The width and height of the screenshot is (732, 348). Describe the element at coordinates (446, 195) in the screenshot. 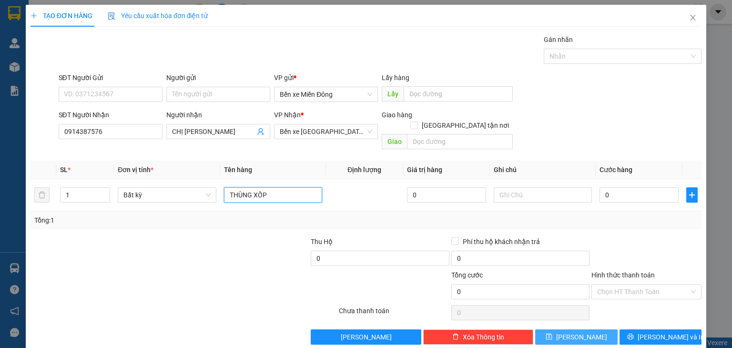

I see `input: 0` at that location.